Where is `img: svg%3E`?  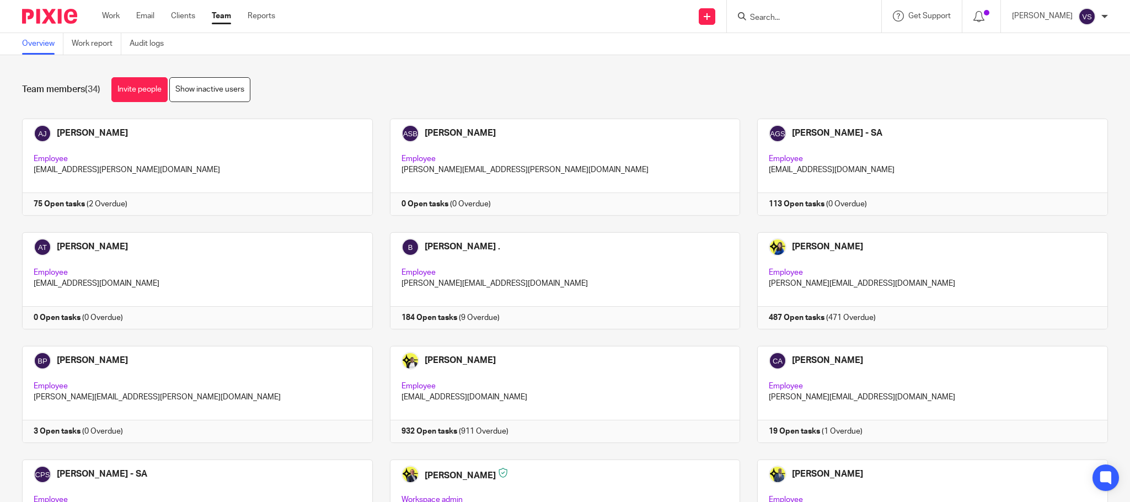
img: svg%3E is located at coordinates (1087, 17).